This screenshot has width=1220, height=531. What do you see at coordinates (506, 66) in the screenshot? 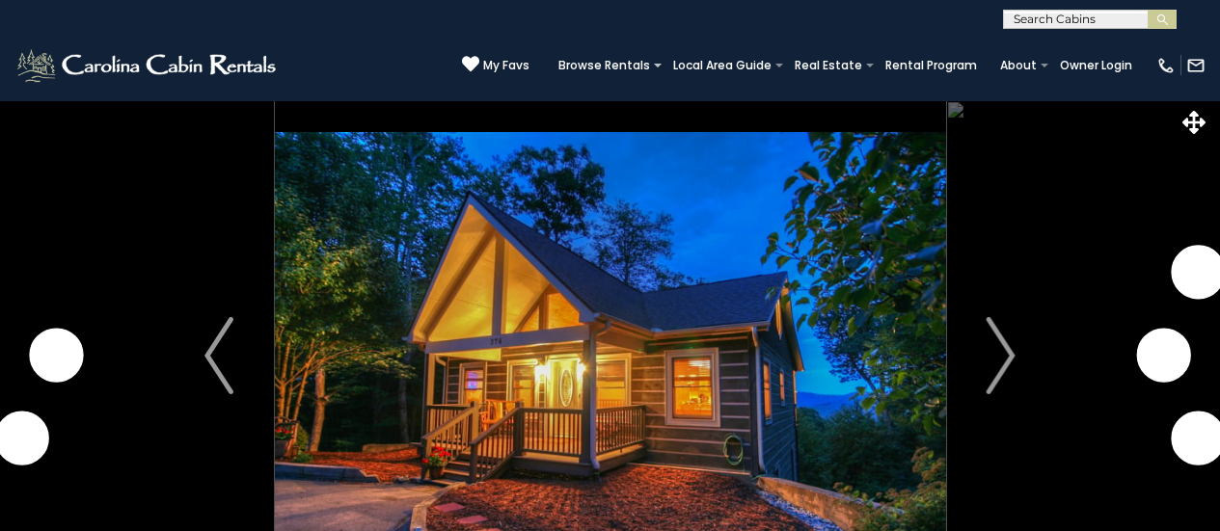
I see `span: My Favs` at bounding box center [506, 66].